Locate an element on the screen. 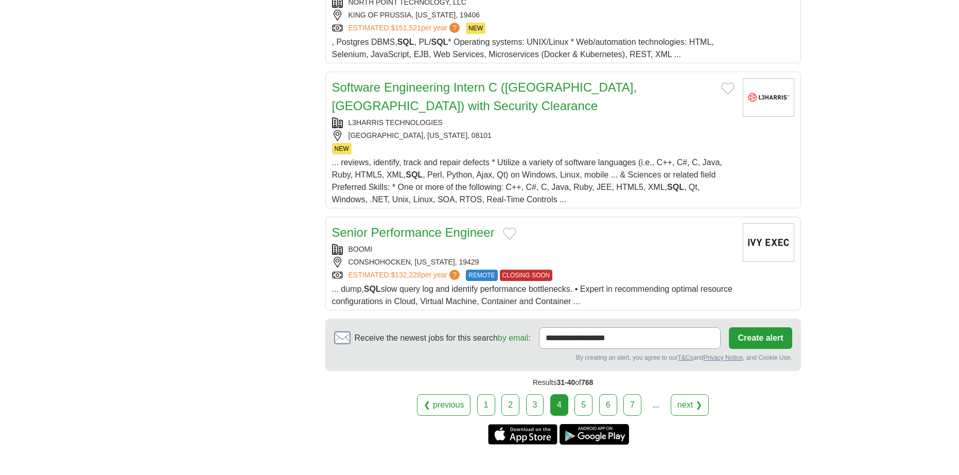 Image resolution: width=959 pixels, height=475 pixels. img: L3Harris Technologies logo is located at coordinates (769, 97).